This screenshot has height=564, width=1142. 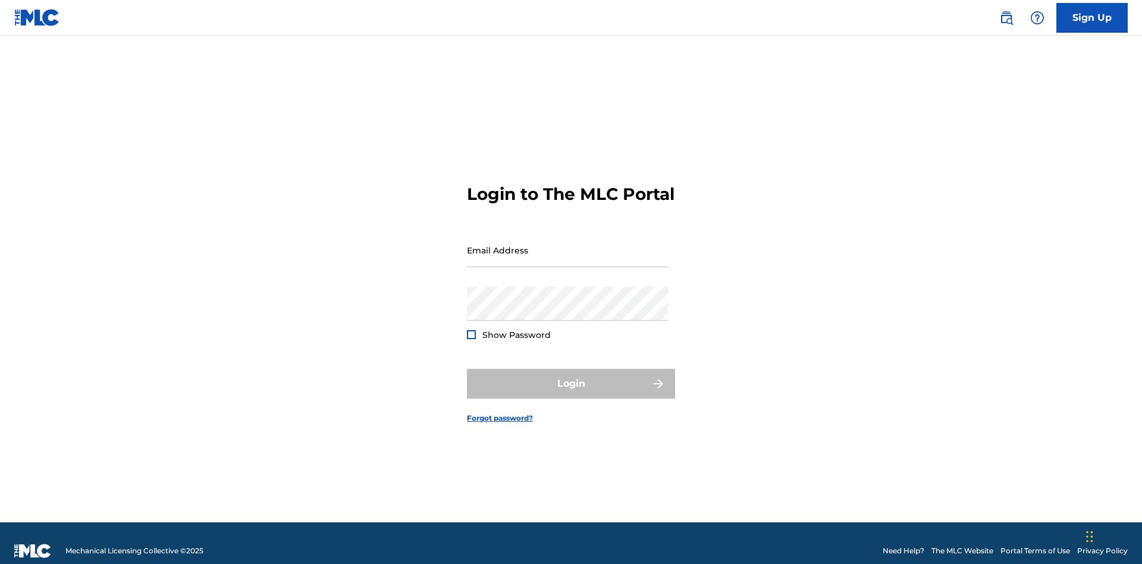 What do you see at coordinates (1006, 18) in the screenshot?
I see `img: search` at bounding box center [1006, 18].